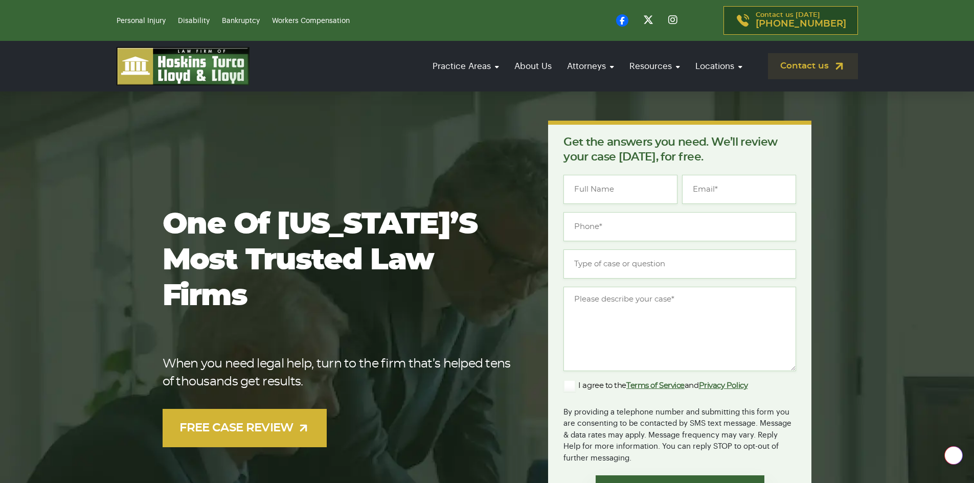 The image size is (974, 483). I want to click on a: Disability, so click(194, 21).